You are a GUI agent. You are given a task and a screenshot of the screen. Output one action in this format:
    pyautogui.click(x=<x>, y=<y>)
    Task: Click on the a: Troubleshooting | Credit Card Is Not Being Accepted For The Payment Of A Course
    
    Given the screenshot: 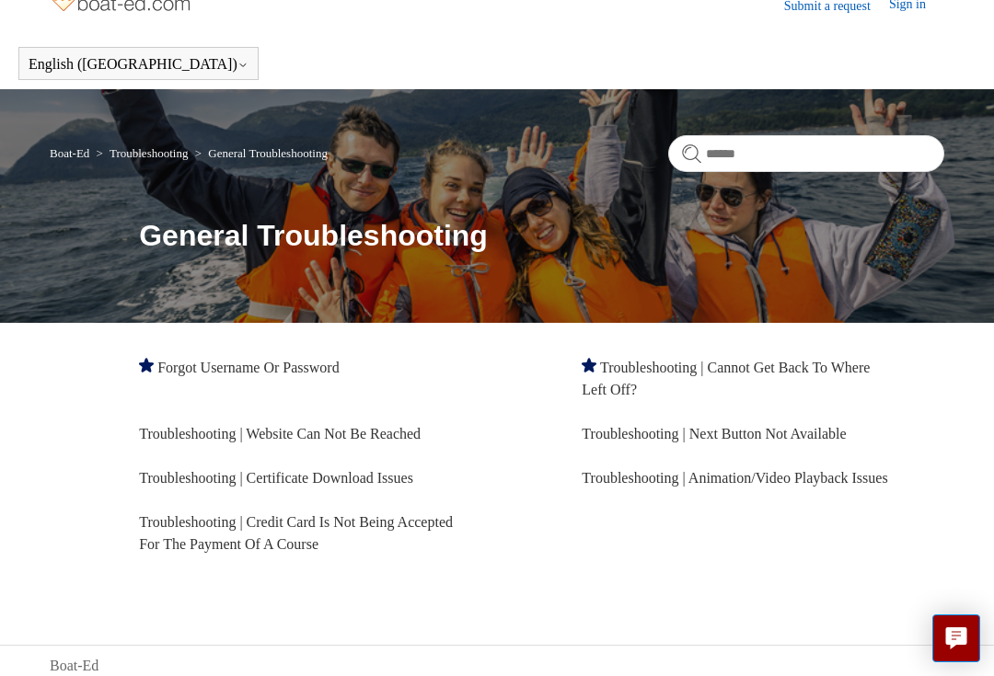 What is the action you would take?
    pyautogui.click(x=295, y=533)
    